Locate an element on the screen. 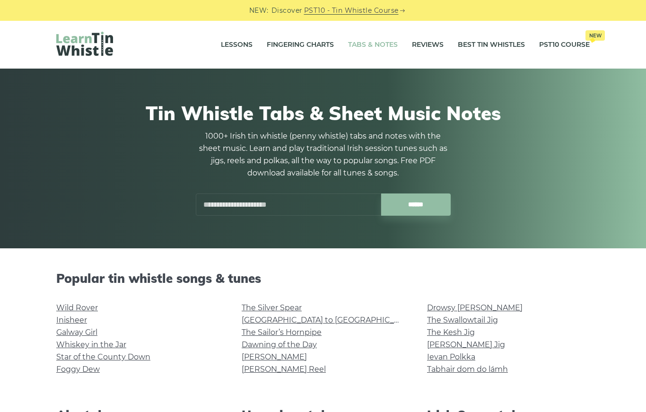 The height and width of the screenshot is (412, 646). a: The Sailor’s Hornpipe is located at coordinates (281, 332).